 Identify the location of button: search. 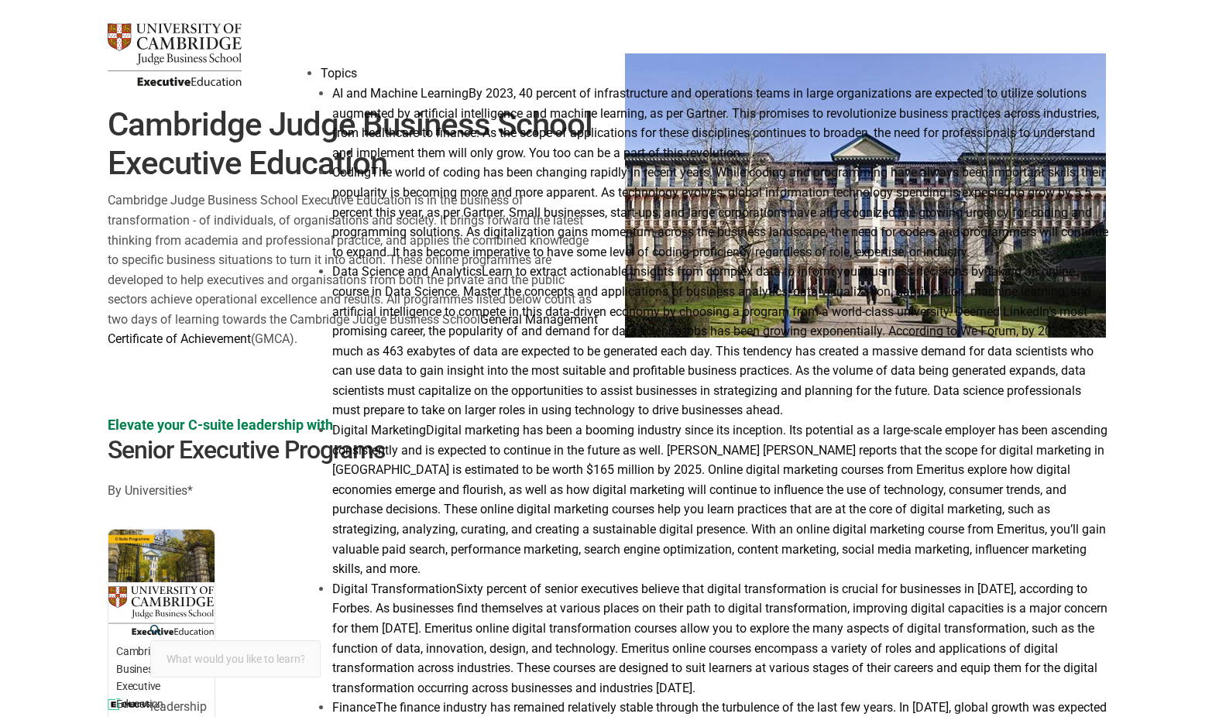
(156, 631).